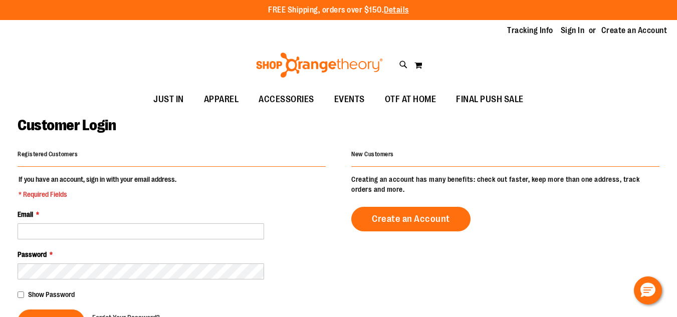 The width and height of the screenshot is (677, 317). I want to click on a: Sign In, so click(573, 31).